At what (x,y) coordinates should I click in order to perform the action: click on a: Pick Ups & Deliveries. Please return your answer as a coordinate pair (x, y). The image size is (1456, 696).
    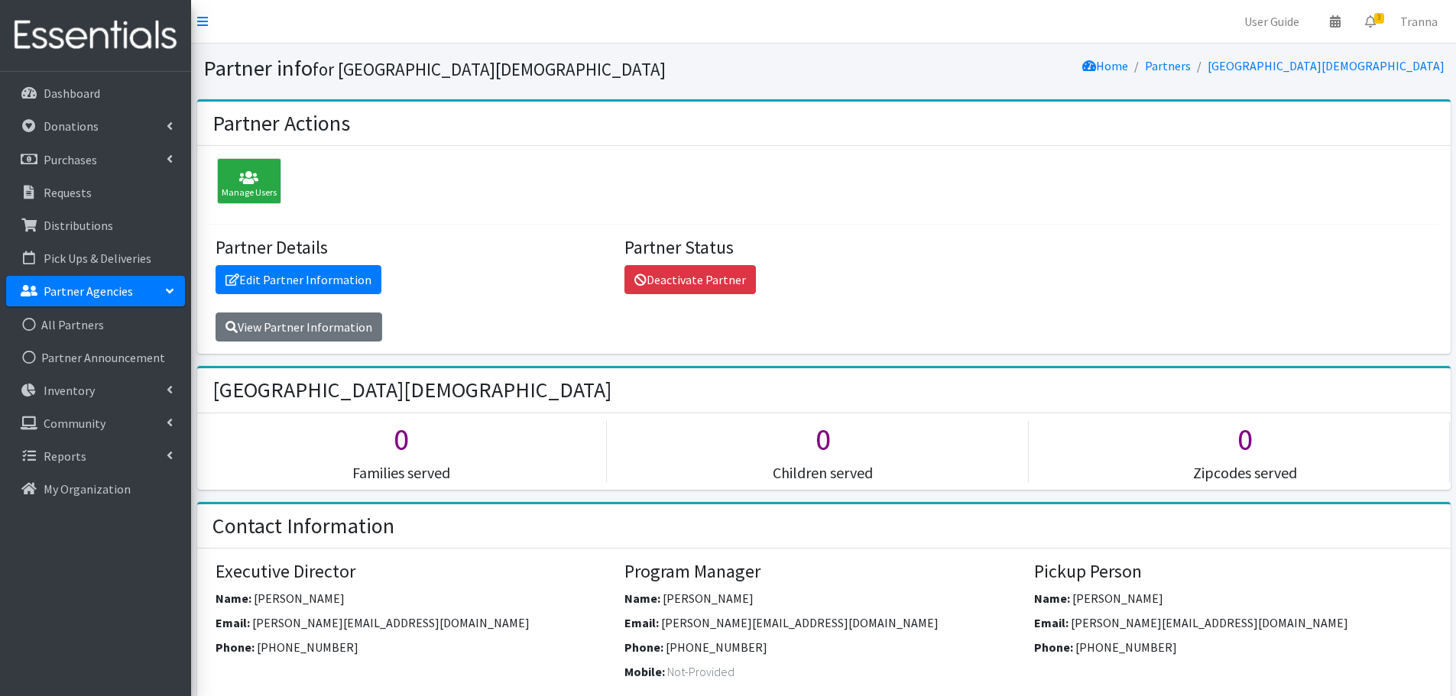
    Looking at the image, I should click on (96, 258).